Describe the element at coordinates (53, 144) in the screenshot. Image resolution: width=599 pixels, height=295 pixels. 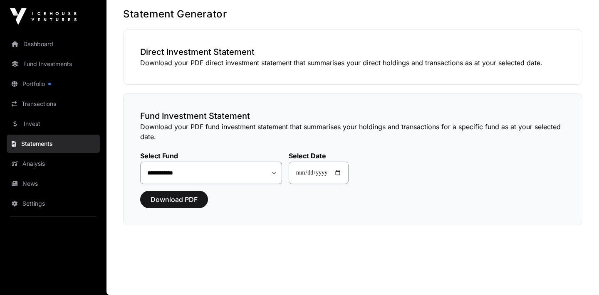
I see `a: Statements` at that location.